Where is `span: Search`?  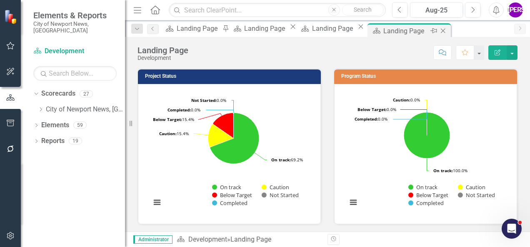
span: Search is located at coordinates (362, 10).